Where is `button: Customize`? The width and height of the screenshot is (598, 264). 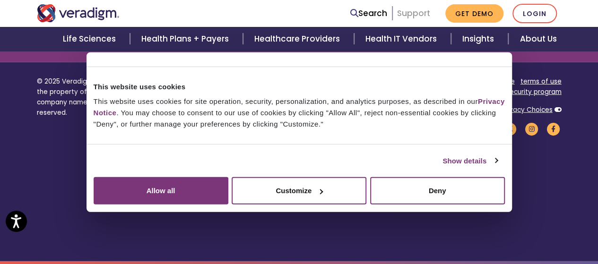
button: Customize is located at coordinates (299, 191).